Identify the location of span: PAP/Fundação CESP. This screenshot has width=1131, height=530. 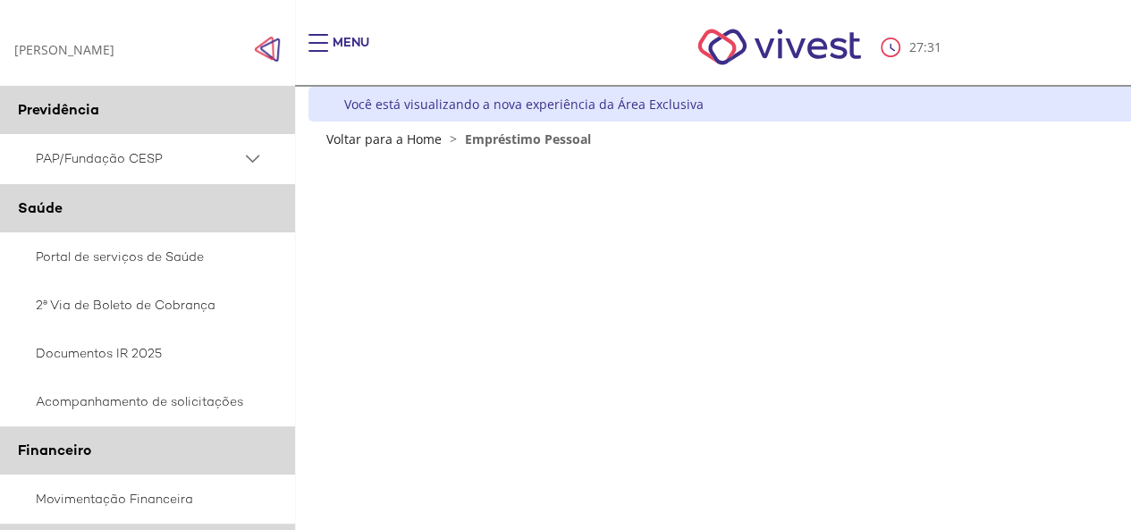
(139, 158).